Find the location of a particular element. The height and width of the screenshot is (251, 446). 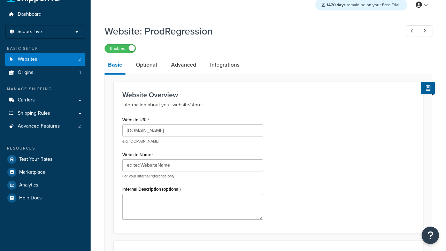

a: Integrations is located at coordinates (225, 65).